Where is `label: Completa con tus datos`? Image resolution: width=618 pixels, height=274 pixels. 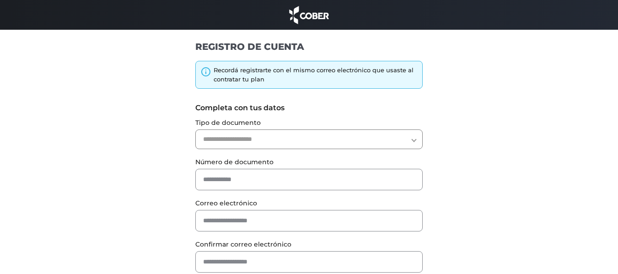
label: Completa con tus datos is located at coordinates (309, 108).